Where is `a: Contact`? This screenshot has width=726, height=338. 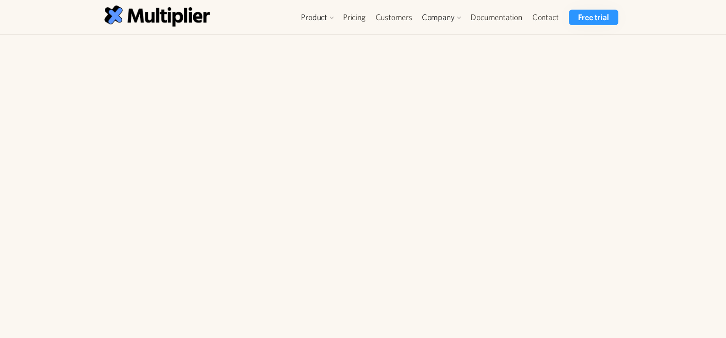 a: Contact is located at coordinates (545, 17).